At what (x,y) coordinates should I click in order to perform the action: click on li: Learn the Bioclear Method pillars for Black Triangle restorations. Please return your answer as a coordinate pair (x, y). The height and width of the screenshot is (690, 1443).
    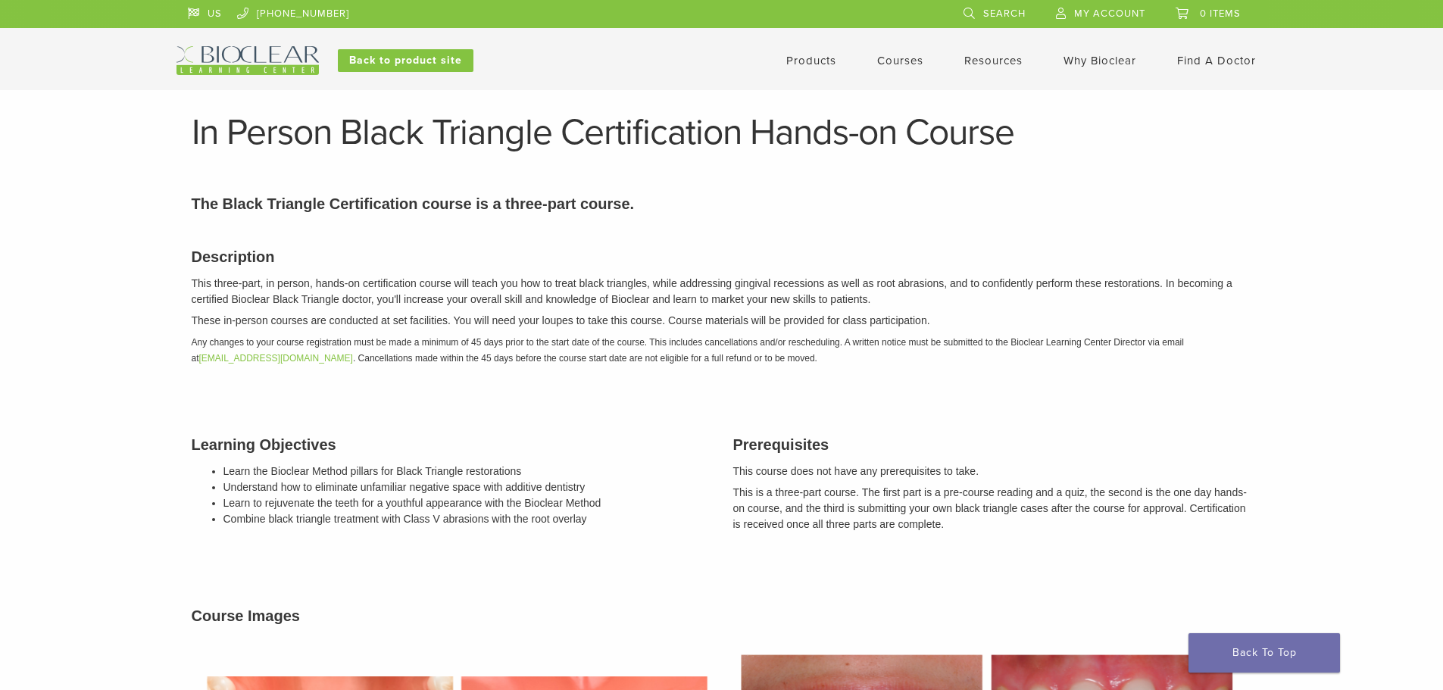
    Looking at the image, I should click on (467, 471).